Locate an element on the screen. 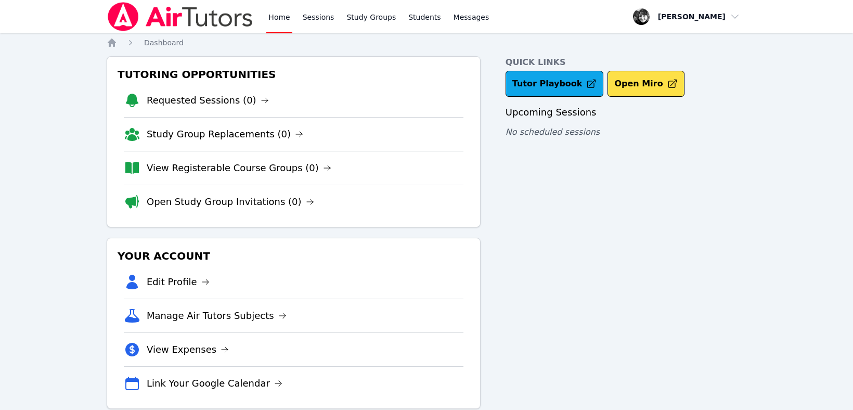 This screenshot has width=853, height=410. h4: Quick Links is located at coordinates (625, 62).